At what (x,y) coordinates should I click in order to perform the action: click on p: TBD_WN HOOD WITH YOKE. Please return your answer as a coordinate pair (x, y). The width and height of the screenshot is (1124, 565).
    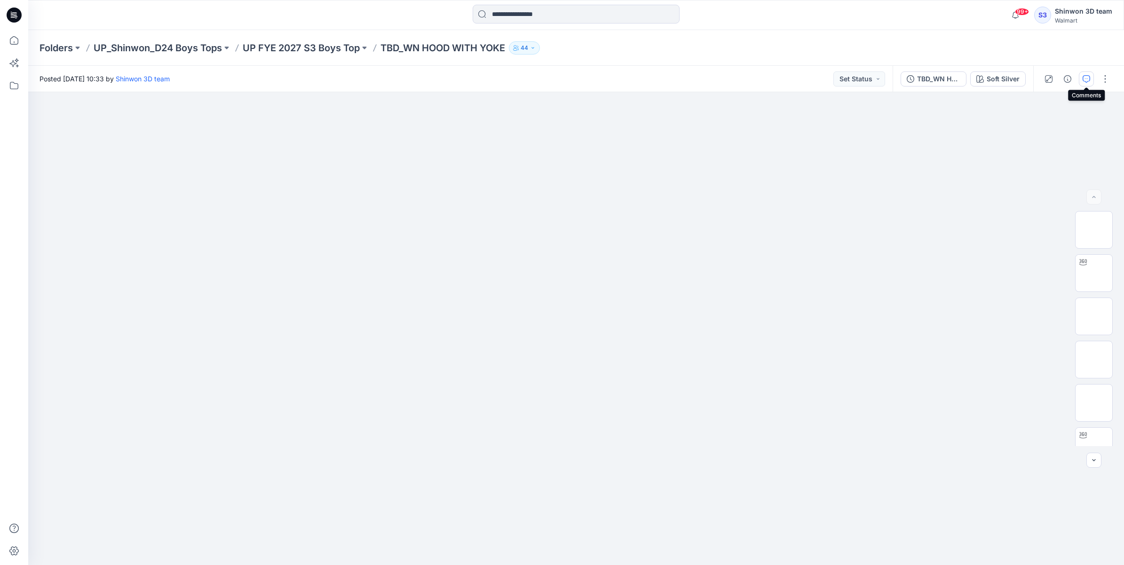
    Looking at the image, I should click on (443, 48).